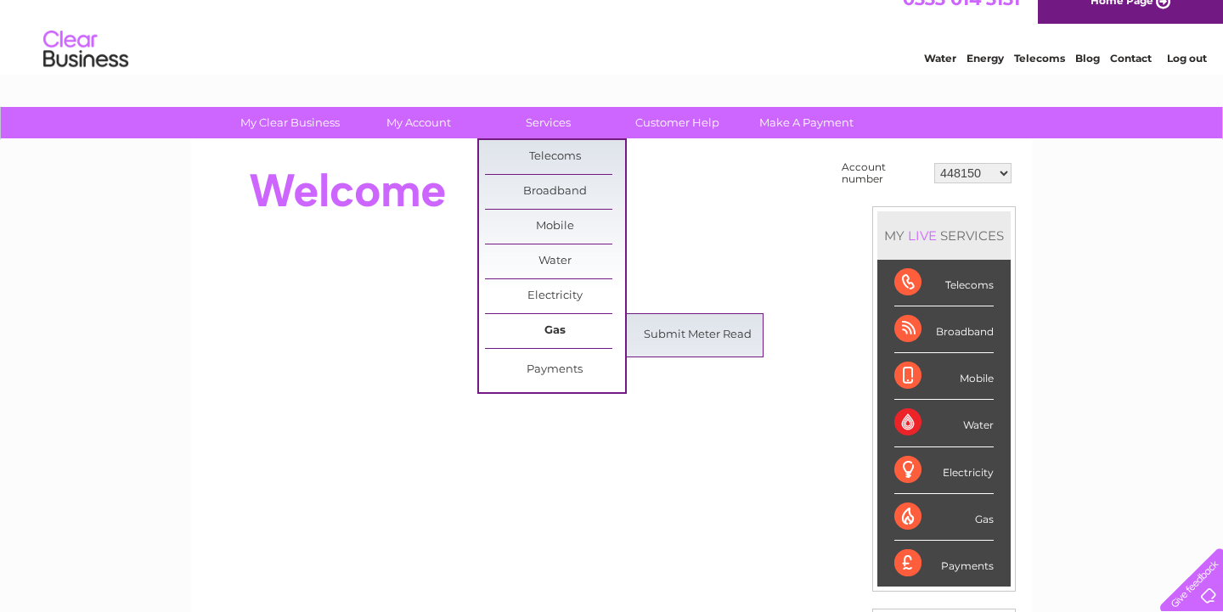 The width and height of the screenshot is (1223, 612). Describe the element at coordinates (419, 122) in the screenshot. I see `a: My Account` at that location.